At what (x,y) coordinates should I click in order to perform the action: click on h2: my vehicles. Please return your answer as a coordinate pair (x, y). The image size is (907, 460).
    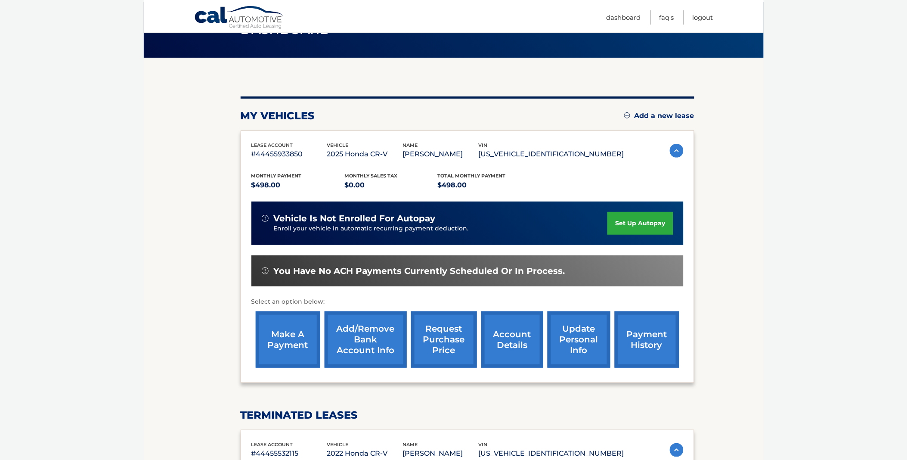
    Looking at the image, I should click on (278, 116).